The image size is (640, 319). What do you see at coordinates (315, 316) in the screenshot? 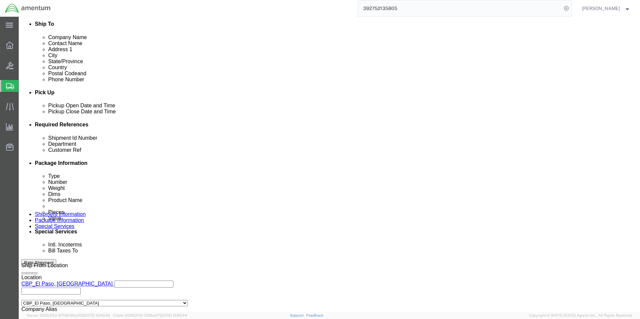
I see `a: Feedback` at bounding box center [315, 316].